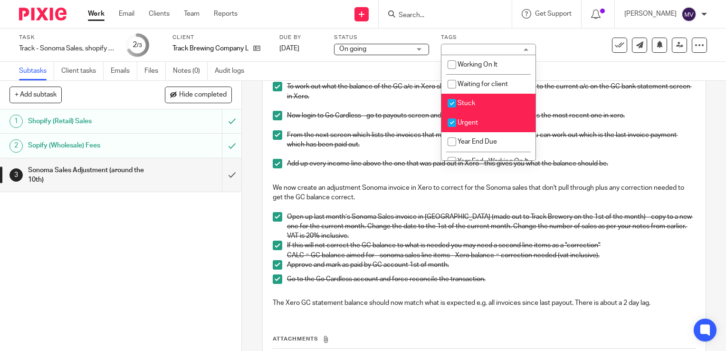  I want to click on a: Emails, so click(124, 71).